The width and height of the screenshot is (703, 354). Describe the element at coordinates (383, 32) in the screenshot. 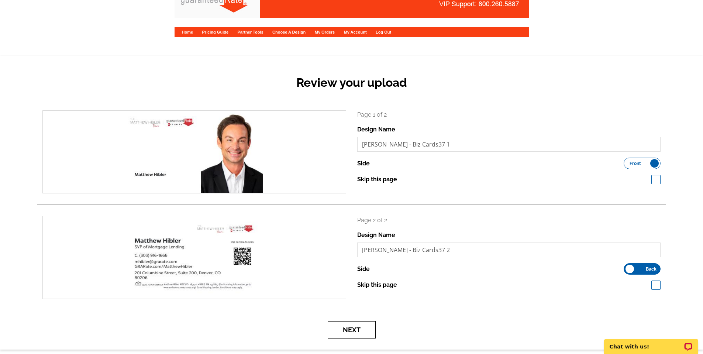

I see `a: Log Out` at that location.